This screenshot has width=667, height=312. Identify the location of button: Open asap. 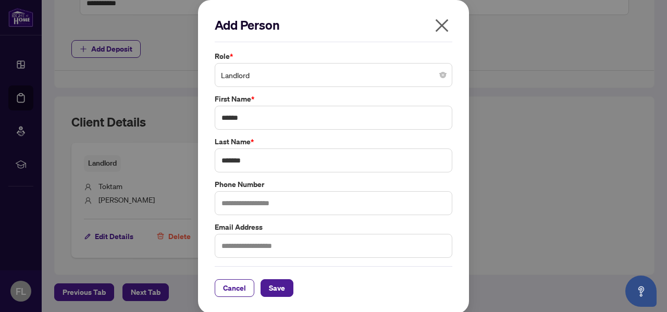
(641, 291).